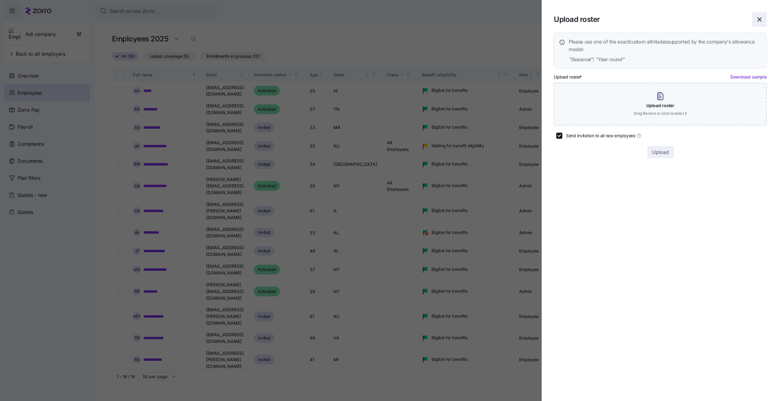  I want to click on span: "Seasonal"; "Year round", so click(665, 59).